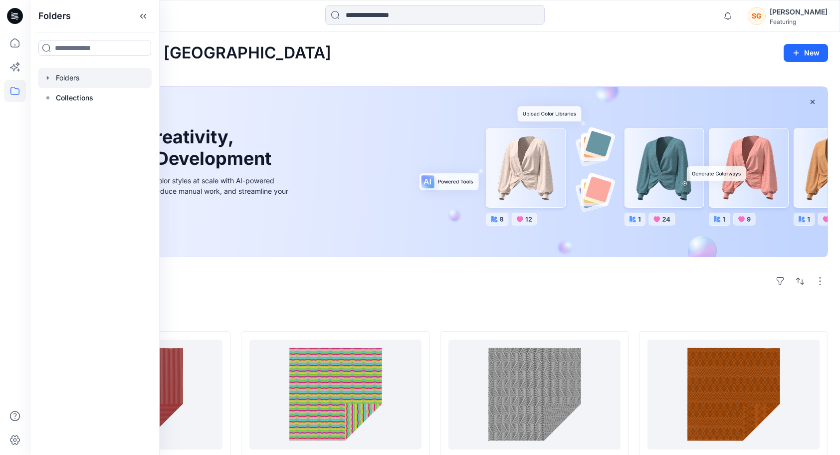 This screenshot has width=840, height=455. What do you see at coordinates (74, 98) in the screenshot?
I see `p: Collections` at bounding box center [74, 98].